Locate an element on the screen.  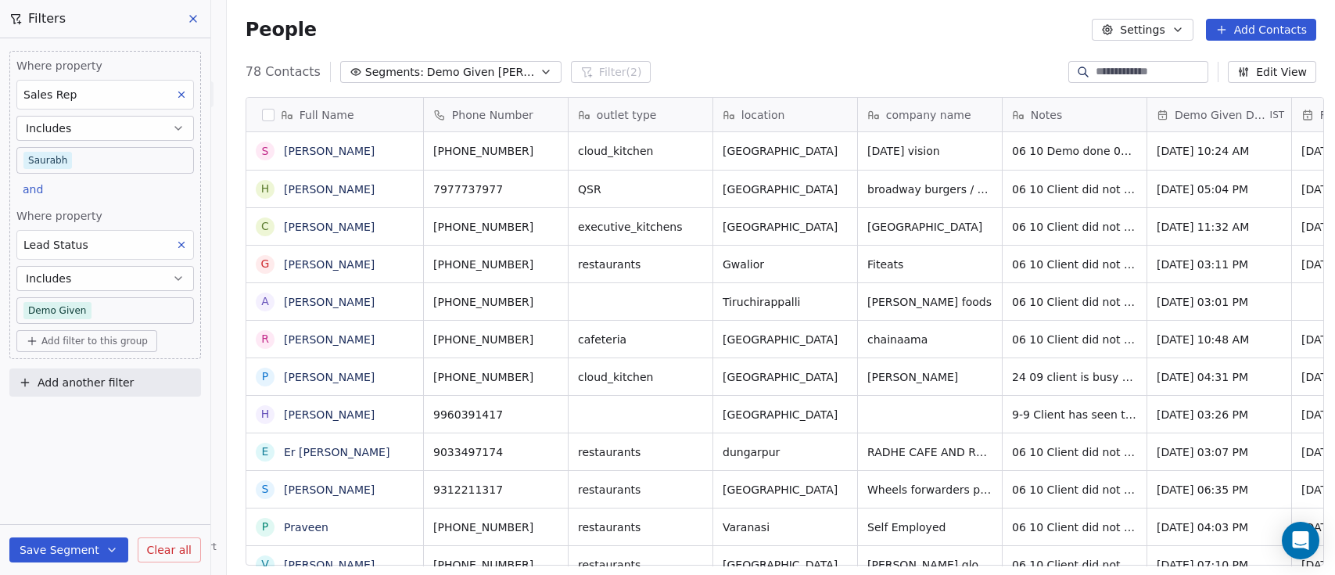
div: E is located at coordinates (264, 451).